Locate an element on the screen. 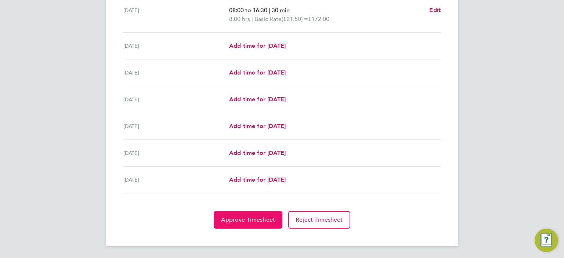  span: 30 min is located at coordinates (281, 10).